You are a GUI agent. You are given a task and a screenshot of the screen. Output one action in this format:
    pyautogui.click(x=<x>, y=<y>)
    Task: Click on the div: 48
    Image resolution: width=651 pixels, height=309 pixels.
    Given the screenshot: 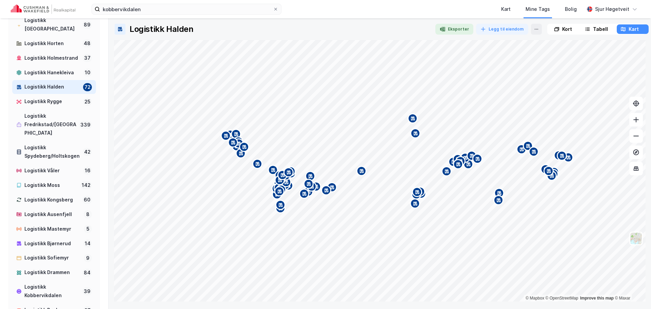 What is the action you would take?
    pyautogui.click(x=87, y=43)
    